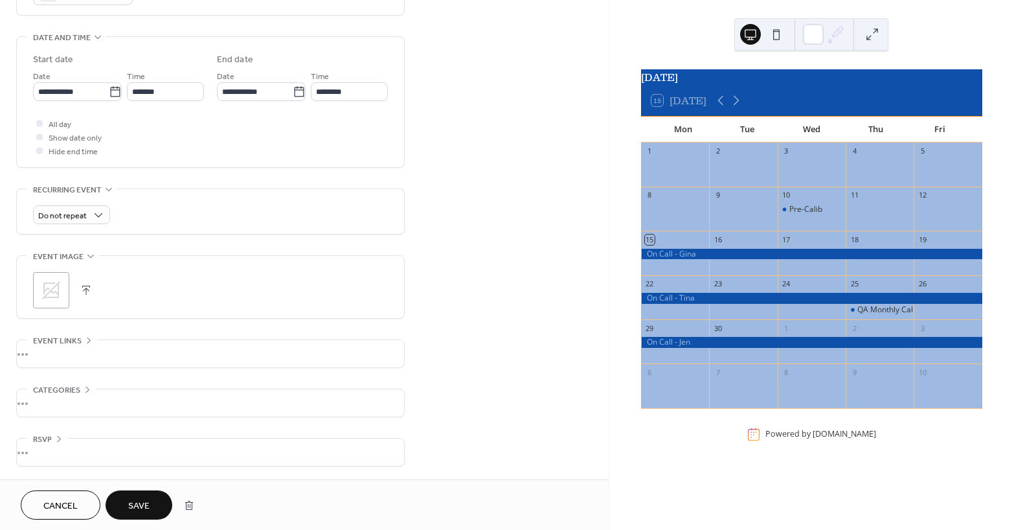  I want to click on button: Save, so click(139, 505).